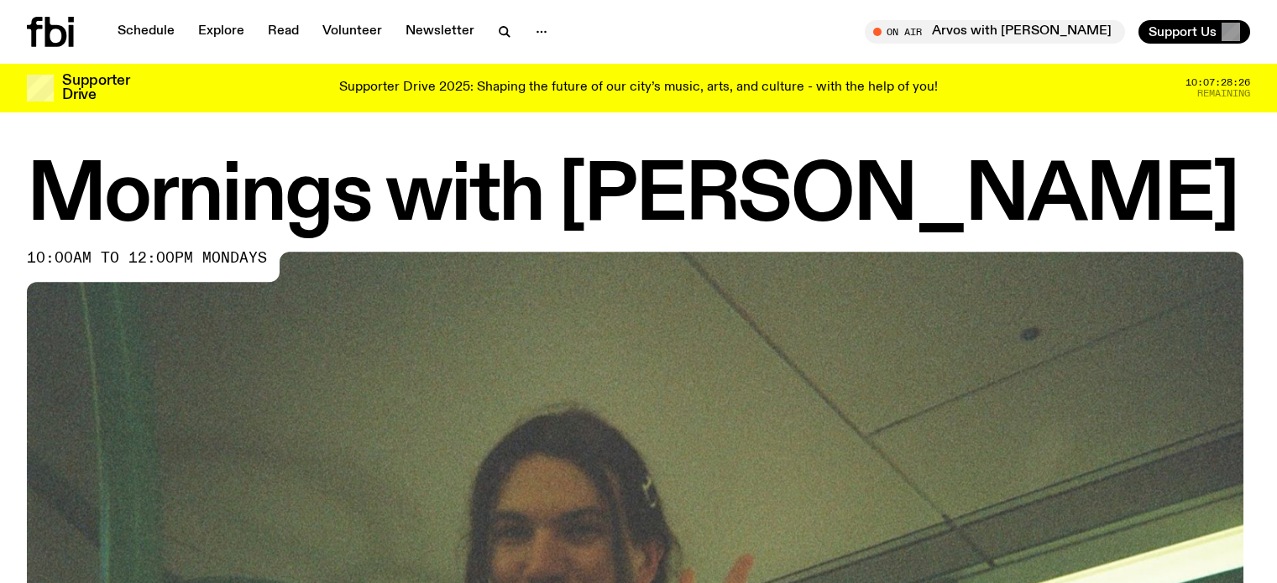 The height and width of the screenshot is (583, 1277). I want to click on a: Read, so click(283, 32).